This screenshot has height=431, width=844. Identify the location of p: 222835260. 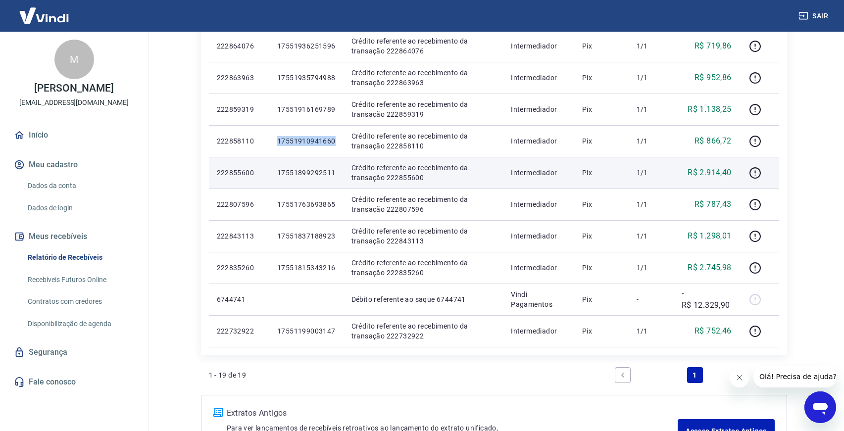
(239, 268).